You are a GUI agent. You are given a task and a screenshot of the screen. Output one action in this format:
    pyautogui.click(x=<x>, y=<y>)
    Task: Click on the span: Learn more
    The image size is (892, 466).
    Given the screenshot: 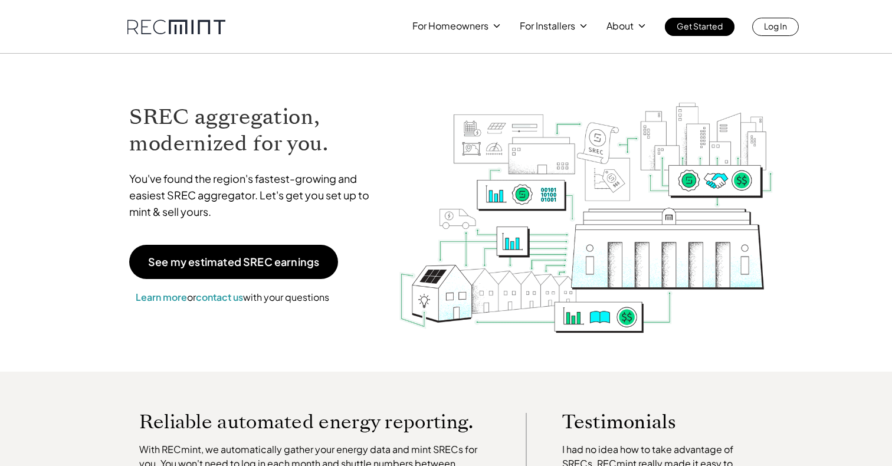 What is the action you would take?
    pyautogui.click(x=161, y=297)
    